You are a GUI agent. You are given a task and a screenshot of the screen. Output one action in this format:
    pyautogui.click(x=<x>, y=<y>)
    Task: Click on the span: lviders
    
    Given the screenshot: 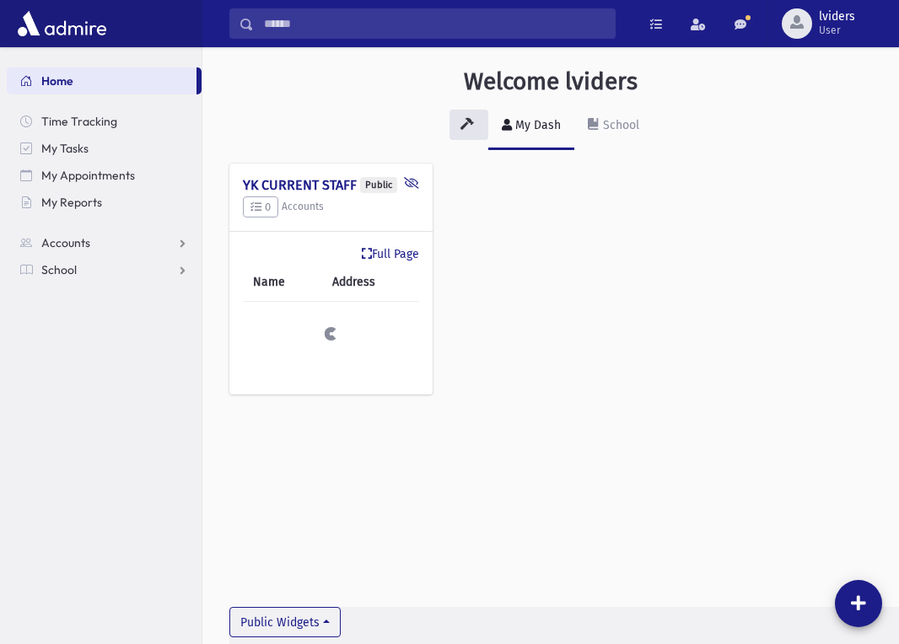 What is the action you would take?
    pyautogui.click(x=836, y=17)
    